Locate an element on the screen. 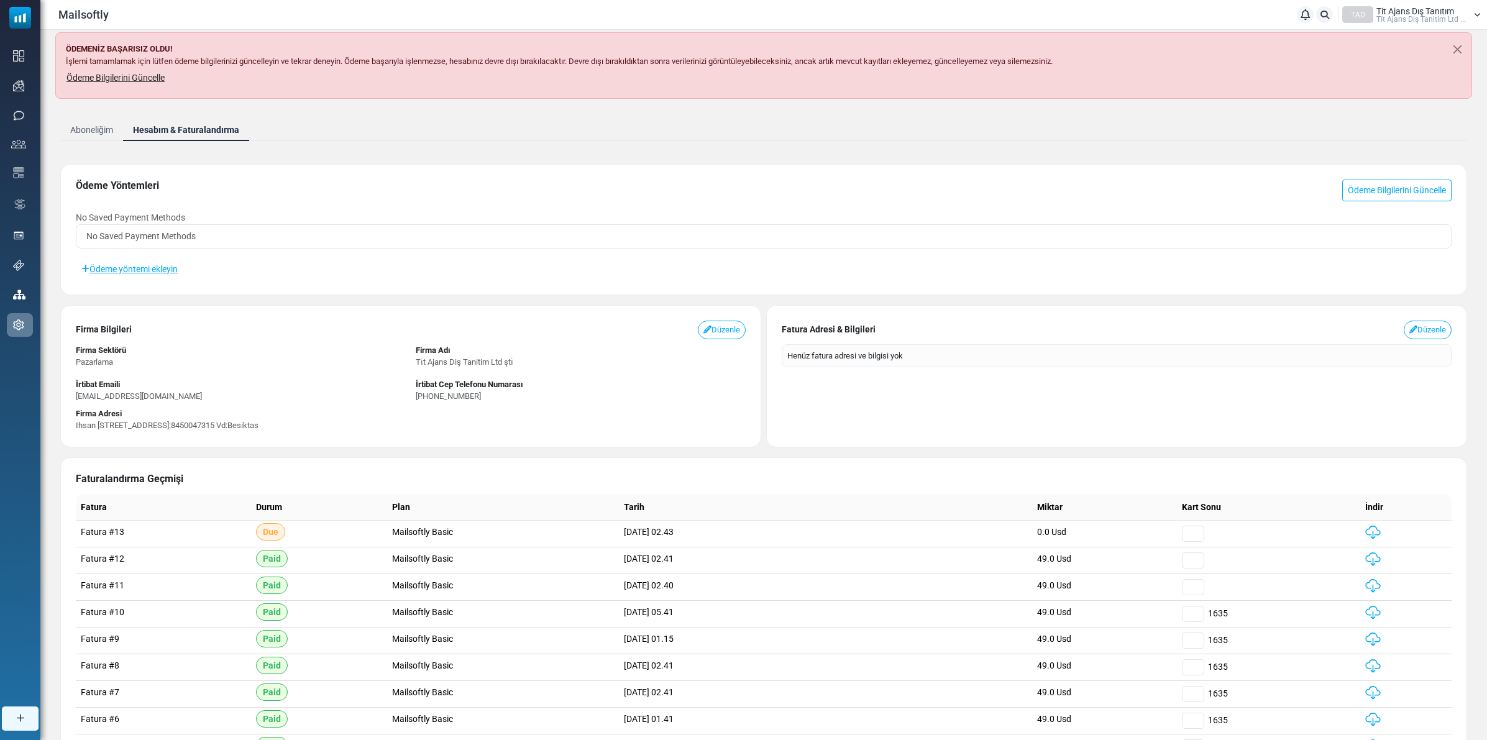 This screenshot has height=740, width=1487. span: Mailsoftly is located at coordinates (83, 14).